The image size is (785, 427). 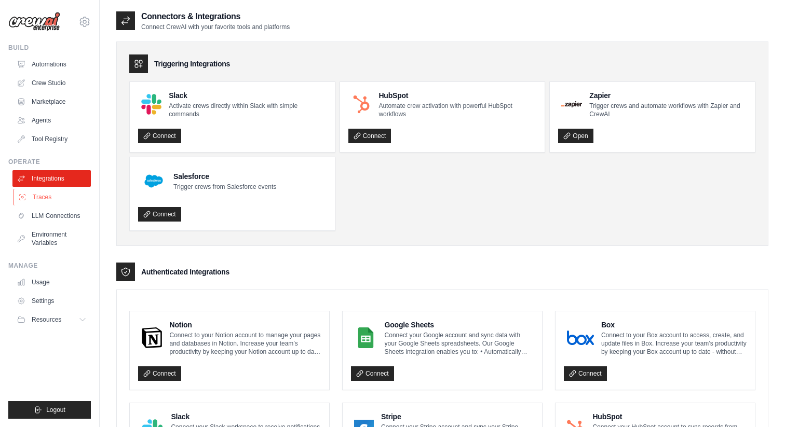 I want to click on p: Trigger crews and automate workflows with Zapier and CrewAI, so click(x=668, y=110).